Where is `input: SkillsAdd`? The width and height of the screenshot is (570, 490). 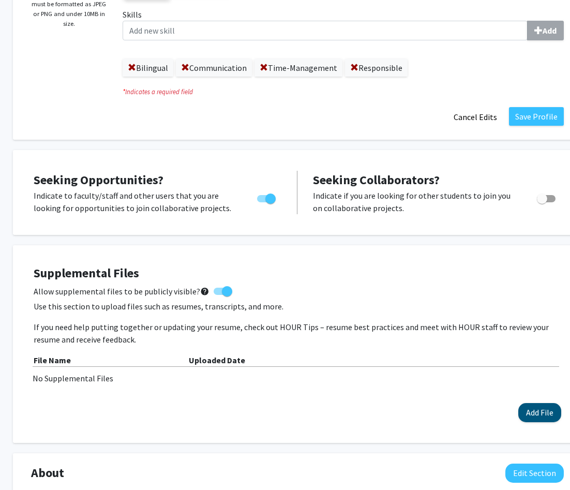 input: SkillsAdd is located at coordinates (325, 31).